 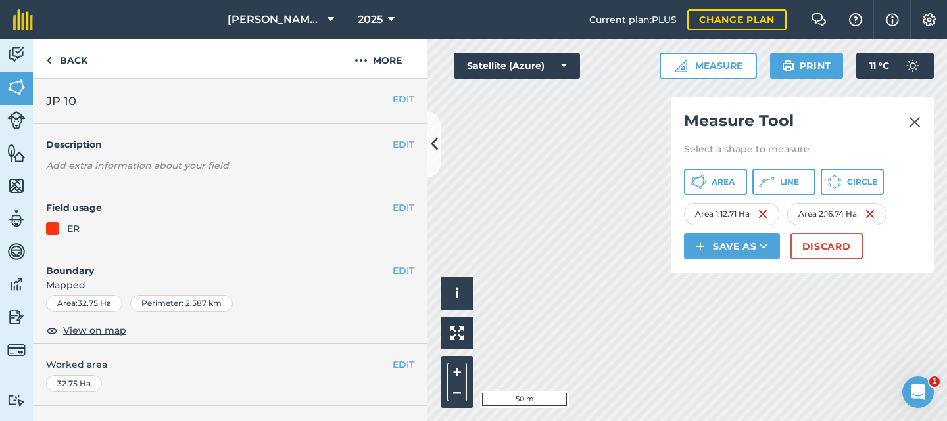 What do you see at coordinates (784, 182) in the screenshot?
I see `button: Line` at bounding box center [784, 182].